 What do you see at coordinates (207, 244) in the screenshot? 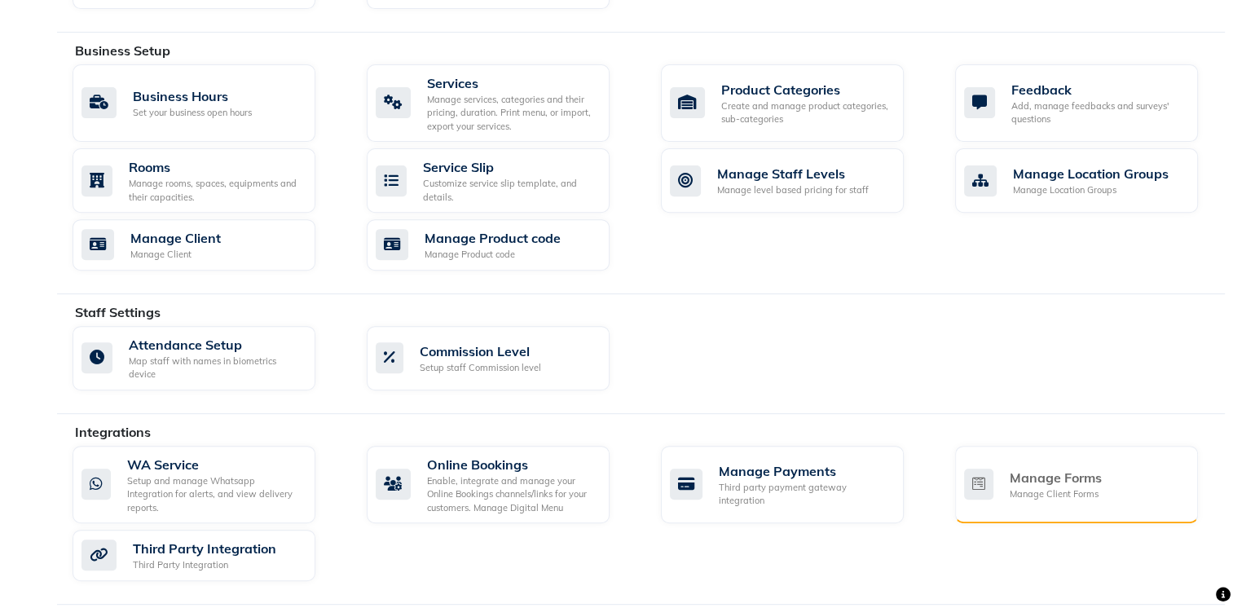
I see `a: Manage ClientManage Client` at bounding box center [207, 244].